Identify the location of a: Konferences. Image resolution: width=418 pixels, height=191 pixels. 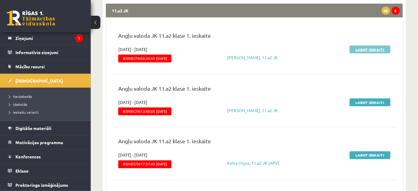
(45, 157).